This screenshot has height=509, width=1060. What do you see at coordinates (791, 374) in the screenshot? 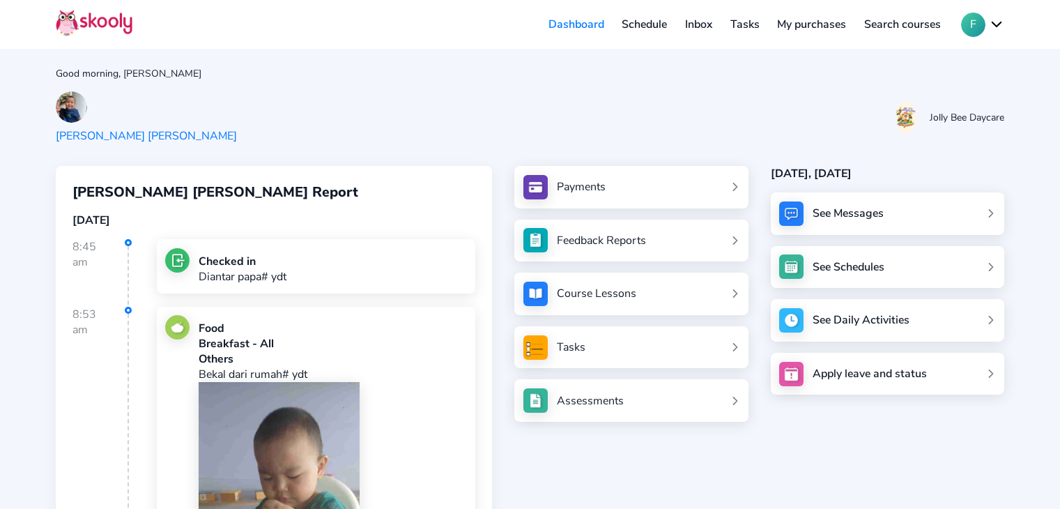
I see `img: apply_leave.jpg` at bounding box center [791, 374].